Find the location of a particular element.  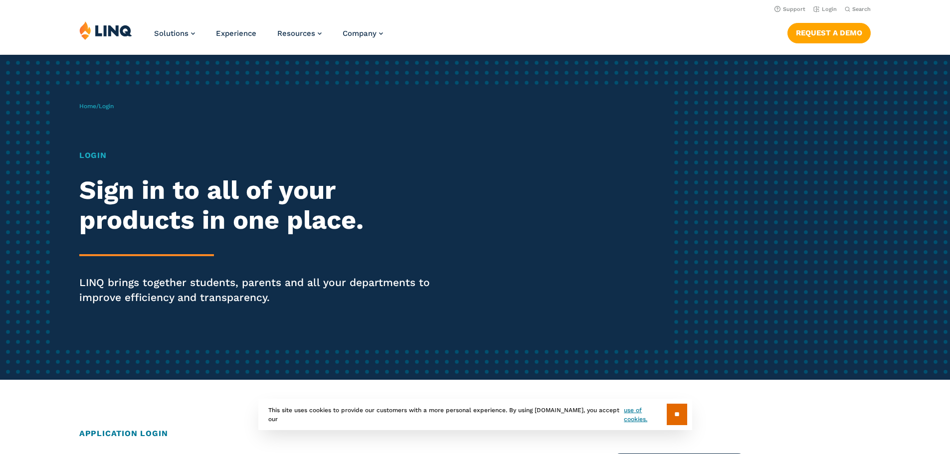

span: Search is located at coordinates (862, 9).